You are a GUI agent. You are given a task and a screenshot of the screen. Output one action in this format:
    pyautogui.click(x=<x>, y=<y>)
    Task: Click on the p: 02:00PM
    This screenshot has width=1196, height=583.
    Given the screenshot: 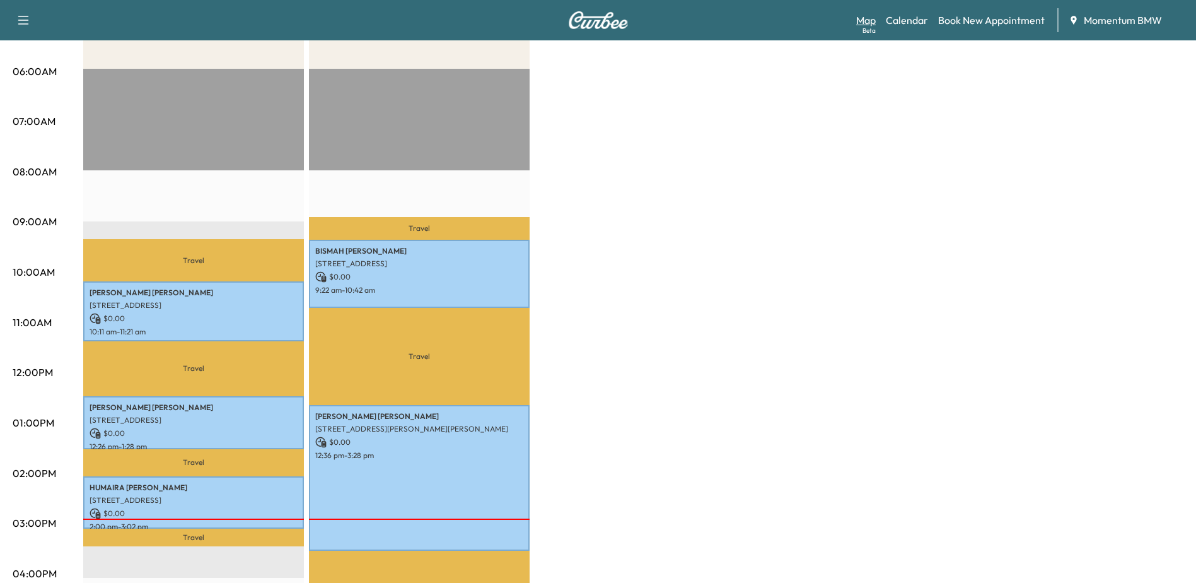 What is the action you would take?
    pyautogui.click(x=34, y=473)
    